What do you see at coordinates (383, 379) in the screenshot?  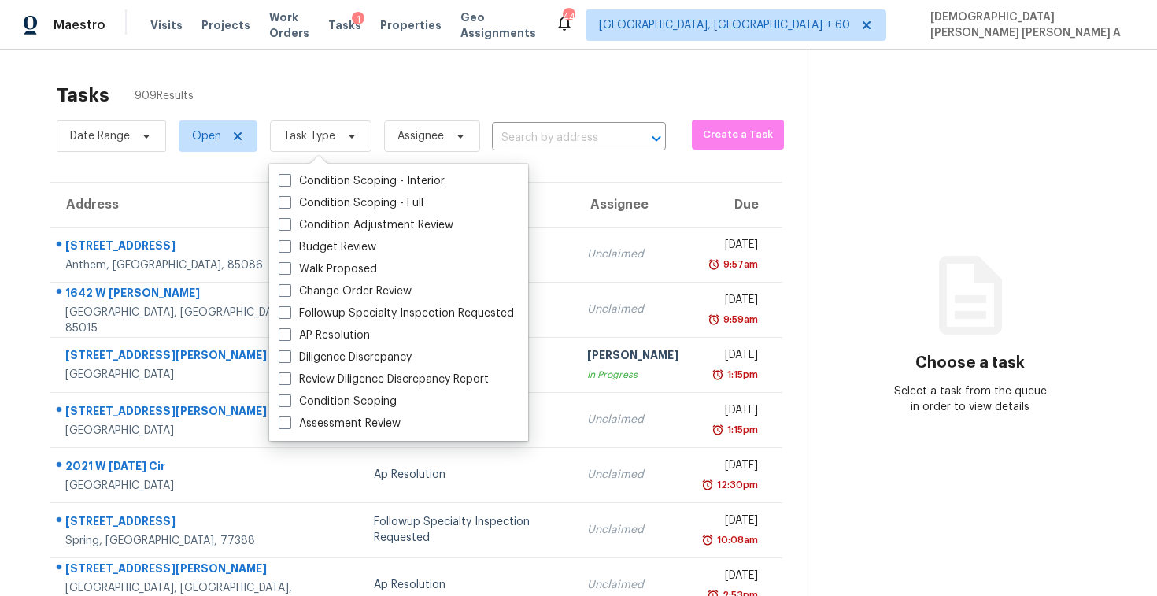 I see `label: Review Diligence Discrepancy Report` at bounding box center [383, 379].